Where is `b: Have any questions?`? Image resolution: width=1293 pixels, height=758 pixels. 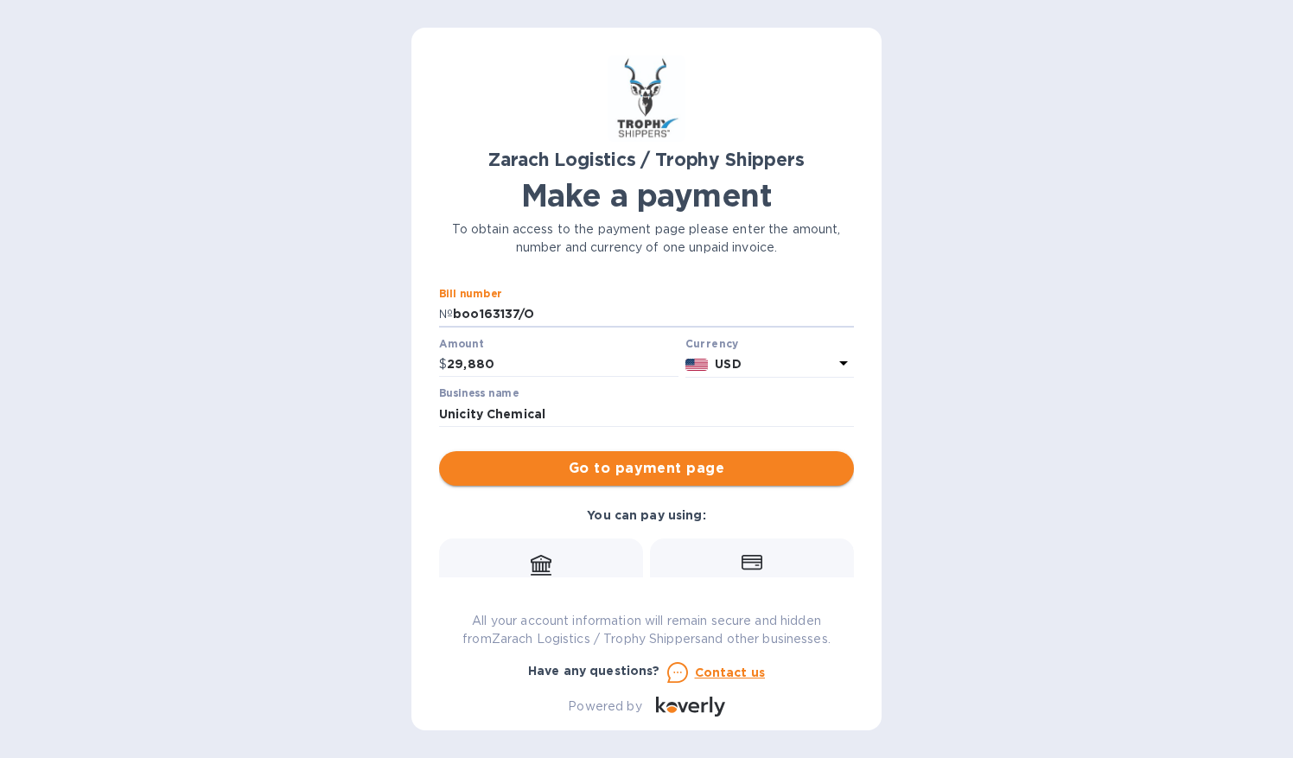
b: Have any questions? is located at coordinates (594, 671).